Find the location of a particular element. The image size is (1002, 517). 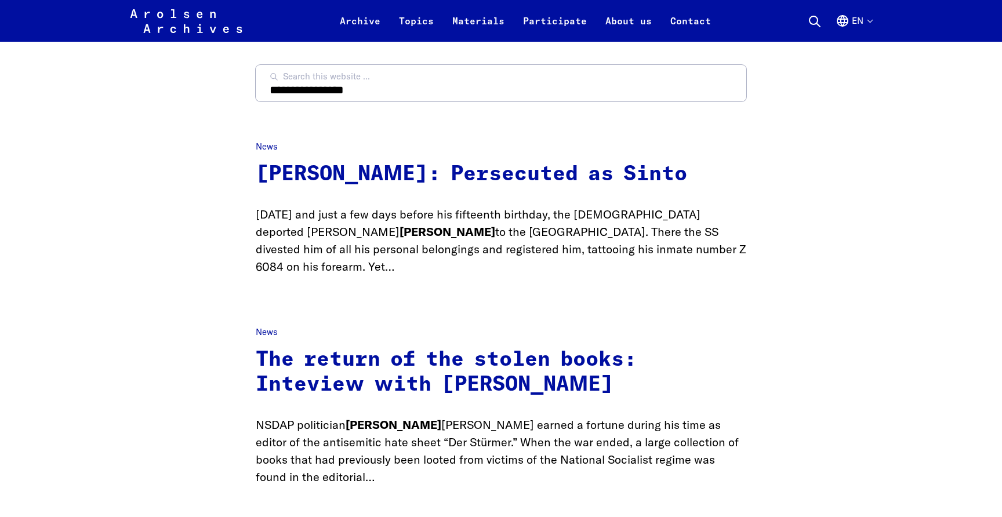

button: English, language selection is located at coordinates (854, 28).